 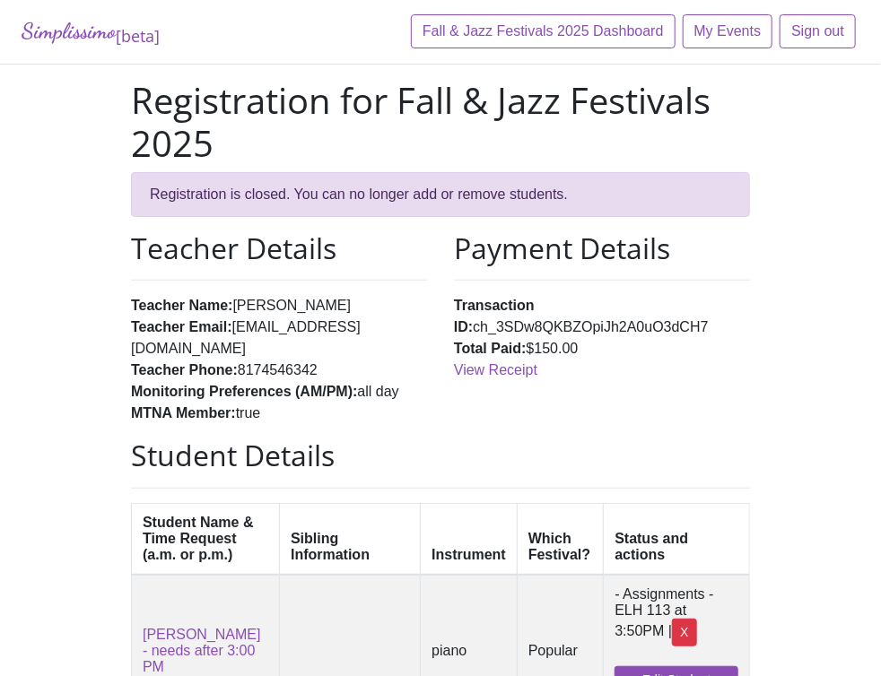 I want to click on sub: [beta], so click(x=137, y=36).